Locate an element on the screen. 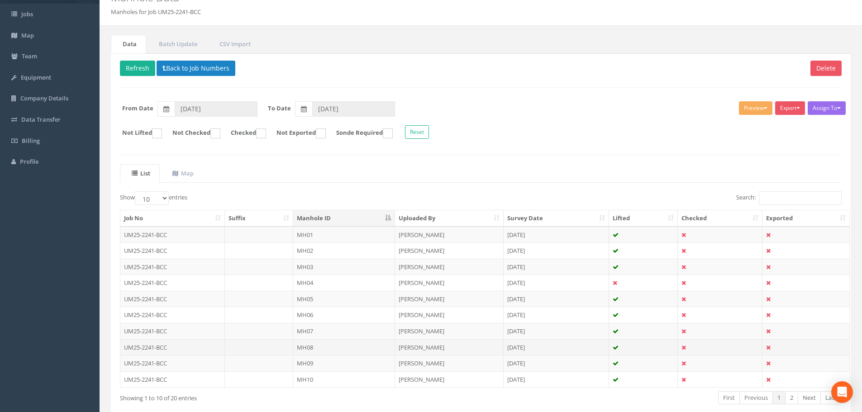  span: Company Details is located at coordinates (44, 98).